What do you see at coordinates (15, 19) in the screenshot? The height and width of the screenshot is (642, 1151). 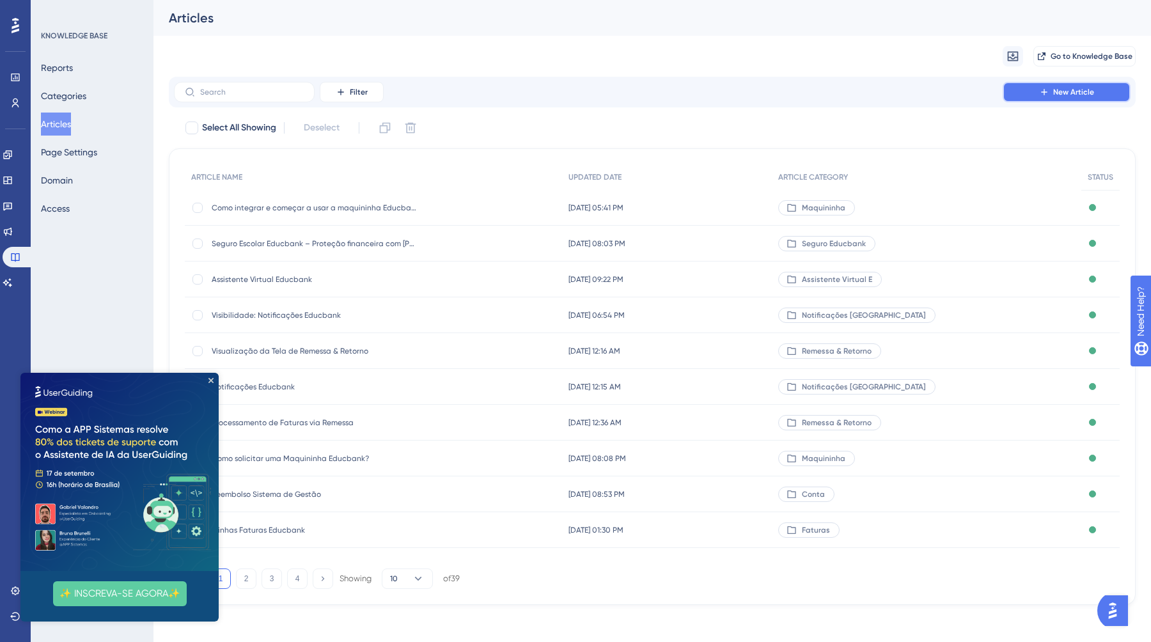 I see `img: launcher-image-alternative-text` at bounding box center [15, 19].